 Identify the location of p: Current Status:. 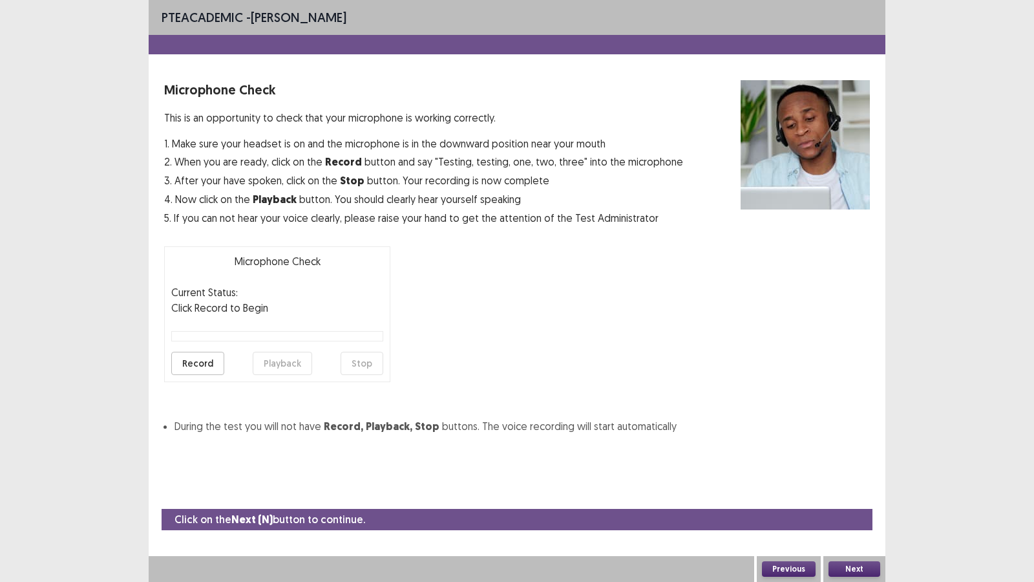
(204, 292).